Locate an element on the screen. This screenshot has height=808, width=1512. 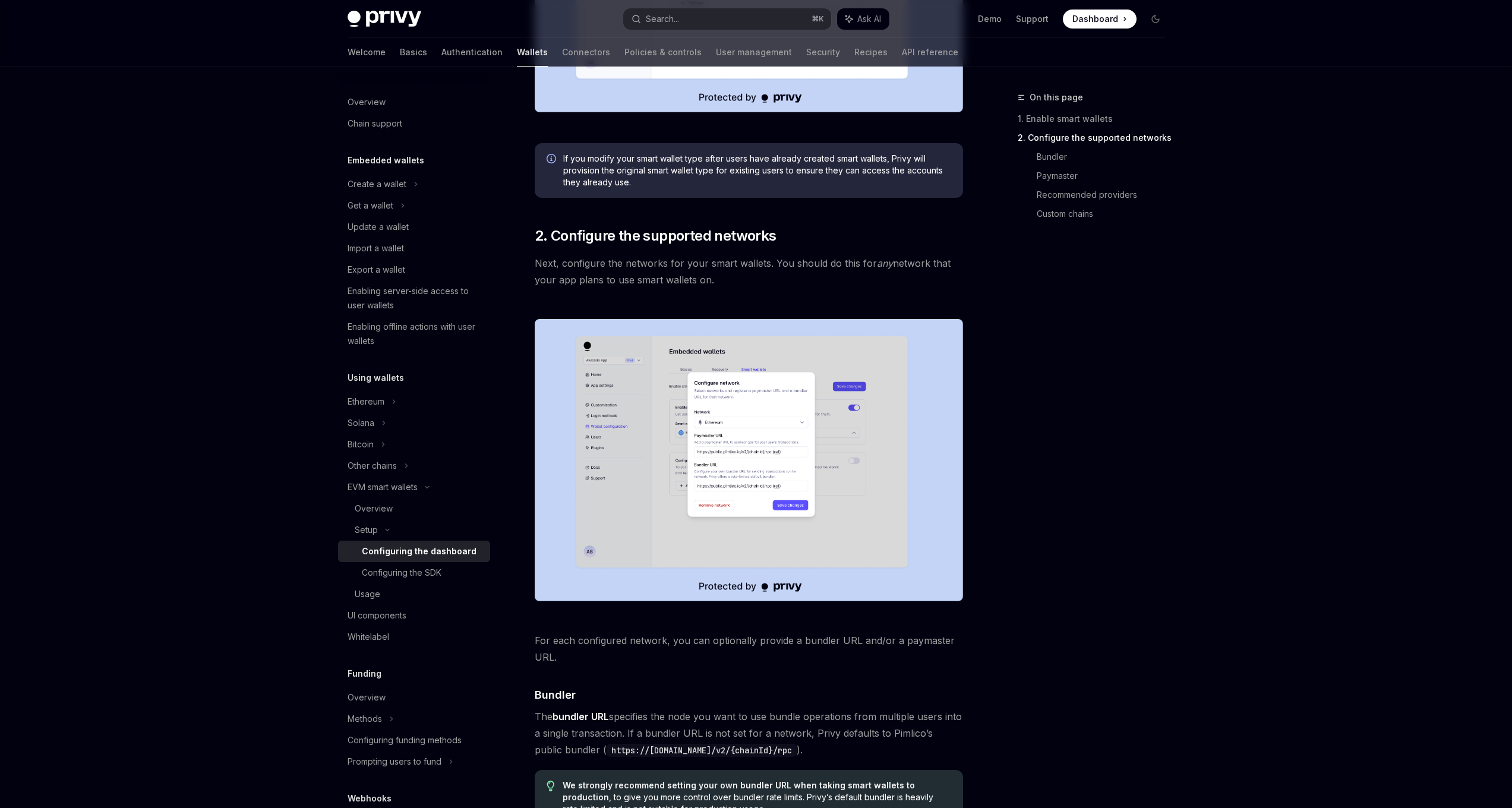
a: Wallets is located at coordinates (532, 52).